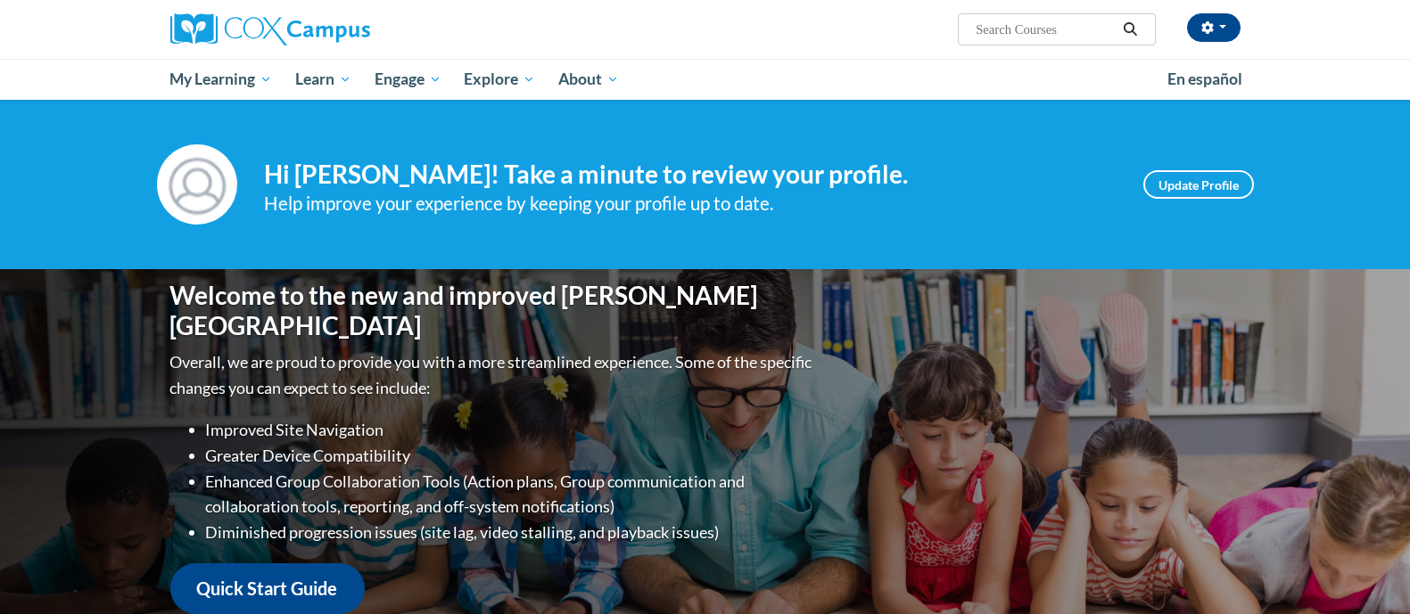 This screenshot has height=614, width=1410. What do you see at coordinates (589, 79) in the screenshot?
I see `a: About` at bounding box center [589, 79].